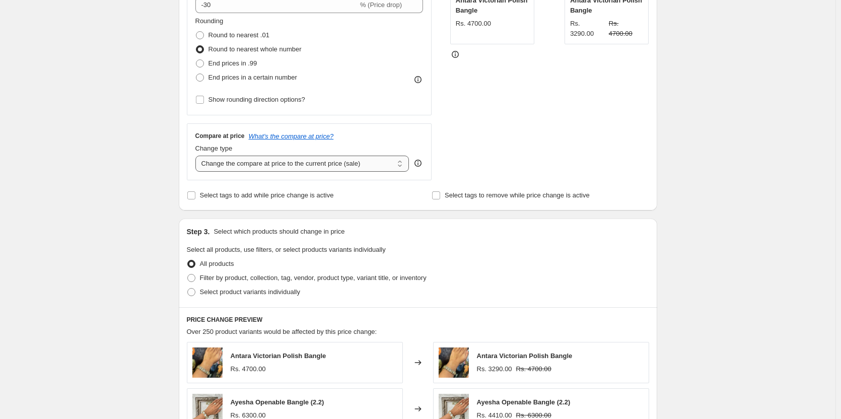 The height and width of the screenshot is (419, 841). Describe the element at coordinates (239, 35) in the screenshot. I see `span: Round to nearest .01` at that location.